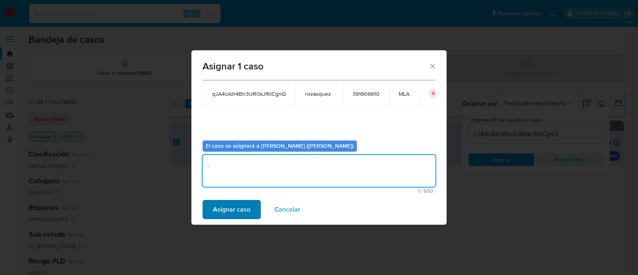 Image resolution: width=638 pixels, height=275 pixels. What do you see at coordinates (315, 66) in the screenshot?
I see `span: Asignar 1 caso` at bounding box center [315, 66].